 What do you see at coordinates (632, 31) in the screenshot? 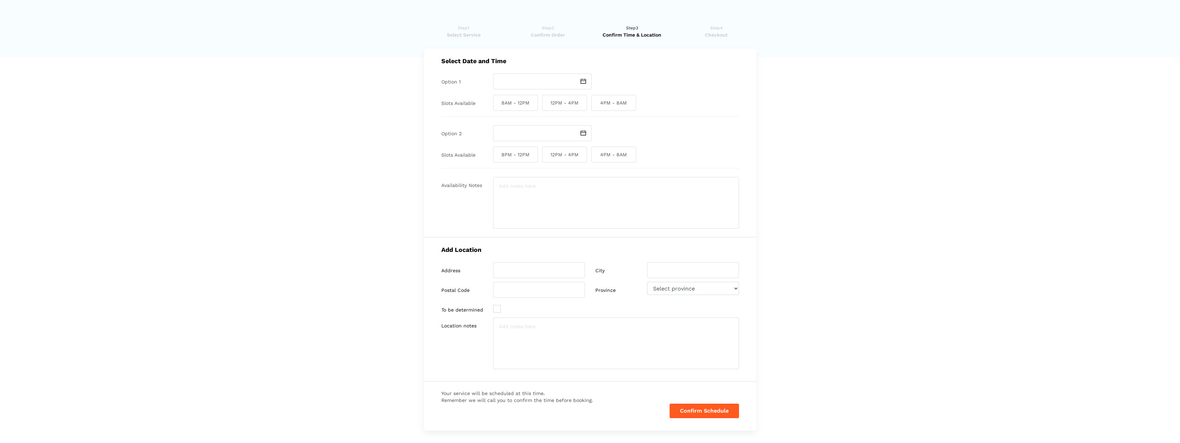
I see `a: Step3` at bounding box center [632, 31].